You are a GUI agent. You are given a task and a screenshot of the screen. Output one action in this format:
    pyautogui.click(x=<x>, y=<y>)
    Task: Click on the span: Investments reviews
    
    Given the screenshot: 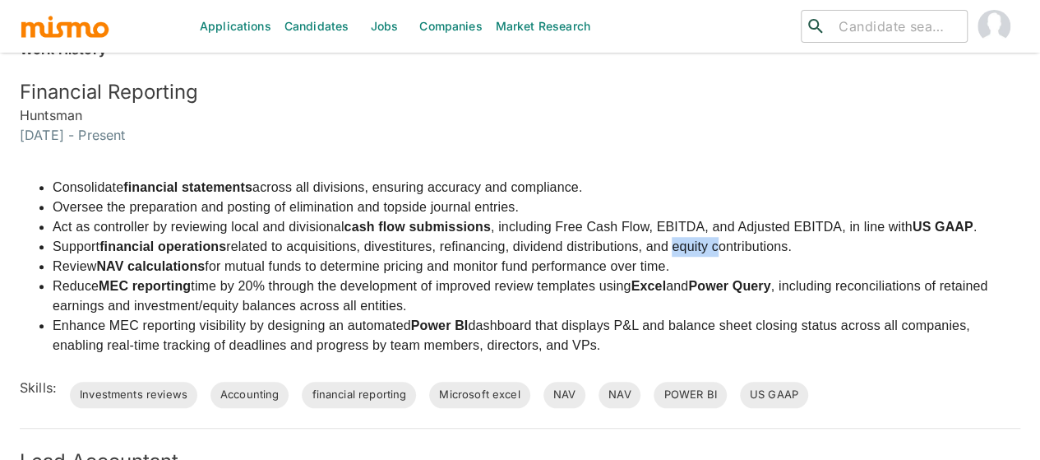 What is the action you would take?
    pyautogui.click(x=133, y=395)
    